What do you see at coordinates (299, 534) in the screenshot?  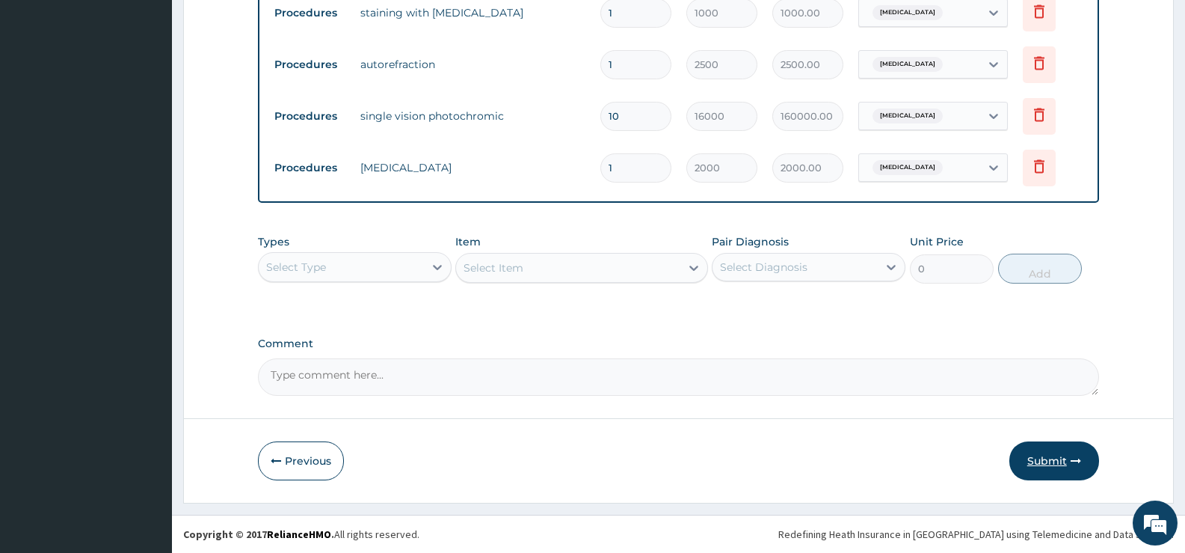 I see `a: RelianceHMO` at bounding box center [299, 534].